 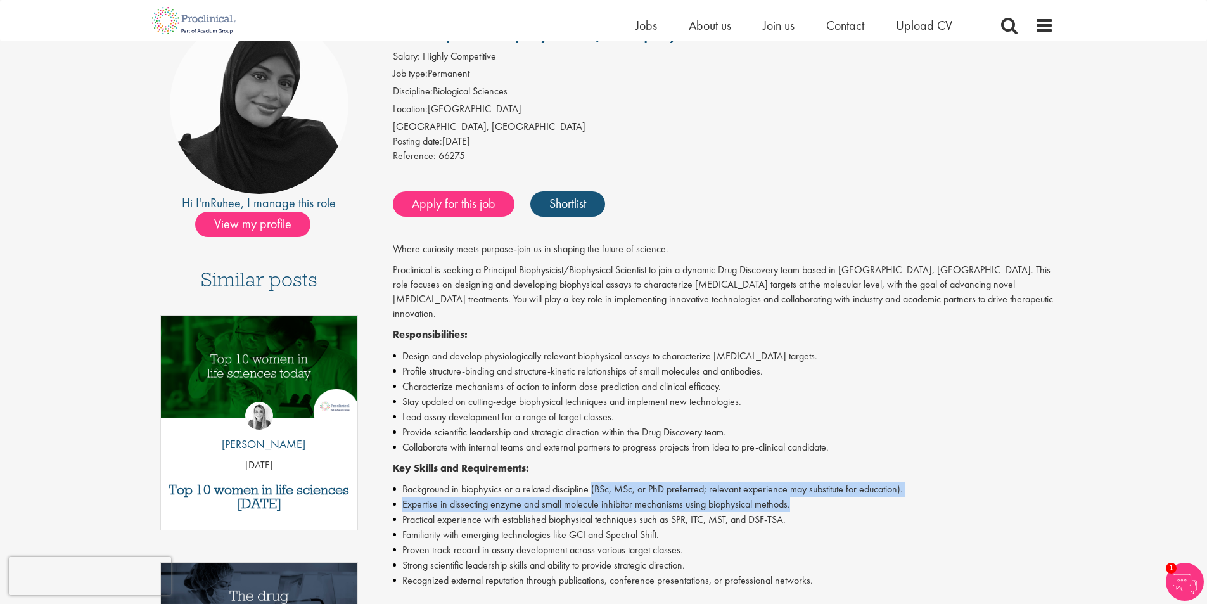 What do you see at coordinates (413, 91) in the screenshot?
I see `label: Discipline:` at bounding box center [413, 91].